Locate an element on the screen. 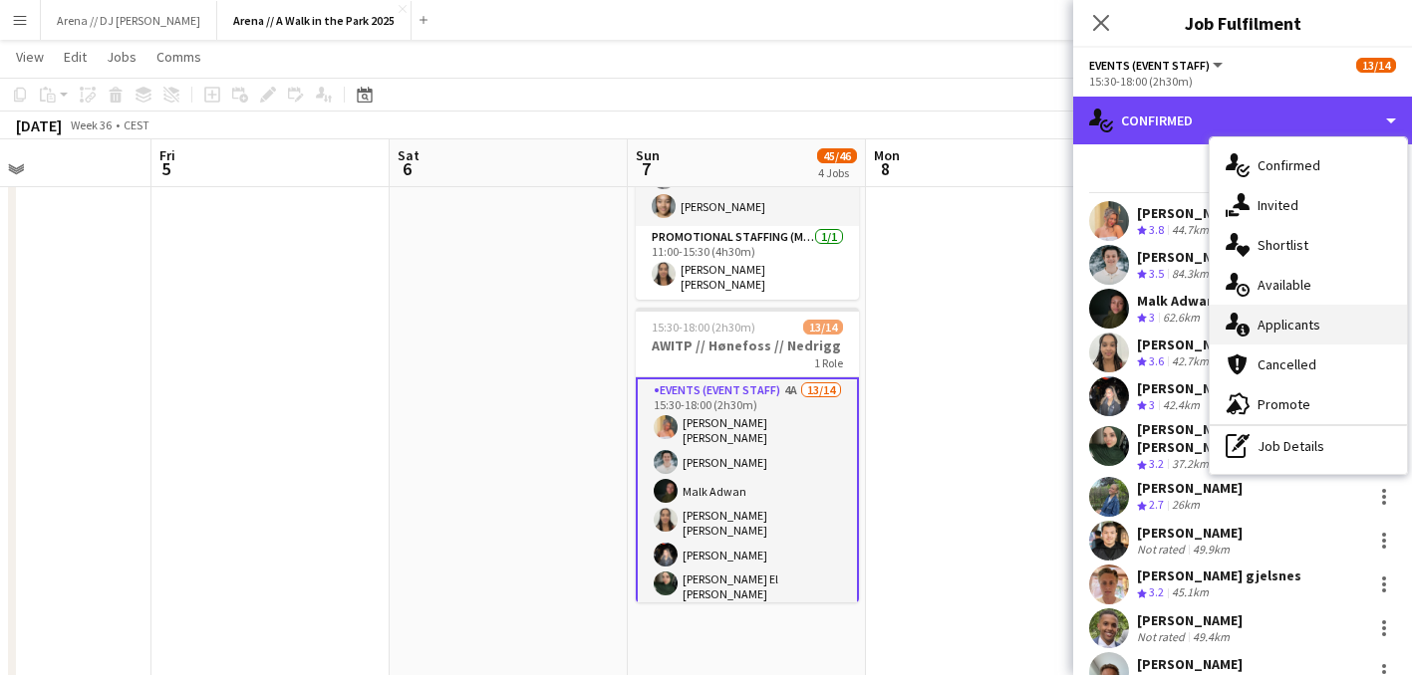 The width and height of the screenshot is (1412, 675). div: 49.9km is located at coordinates (1210, 549).